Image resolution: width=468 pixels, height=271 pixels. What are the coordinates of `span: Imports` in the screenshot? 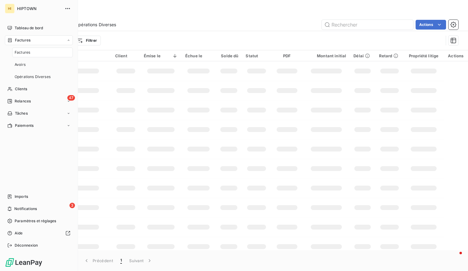 It's located at (21, 197).